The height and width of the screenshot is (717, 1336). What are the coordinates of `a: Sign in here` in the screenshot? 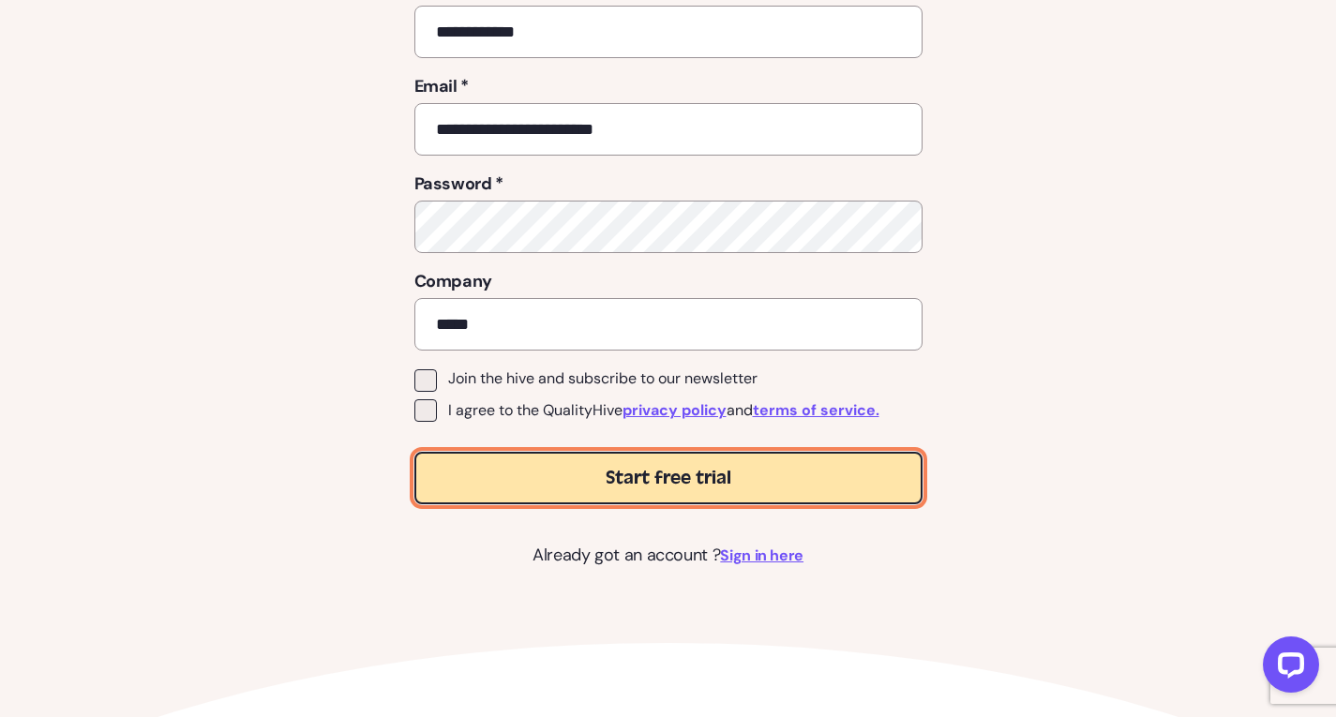 It's located at (761, 556).